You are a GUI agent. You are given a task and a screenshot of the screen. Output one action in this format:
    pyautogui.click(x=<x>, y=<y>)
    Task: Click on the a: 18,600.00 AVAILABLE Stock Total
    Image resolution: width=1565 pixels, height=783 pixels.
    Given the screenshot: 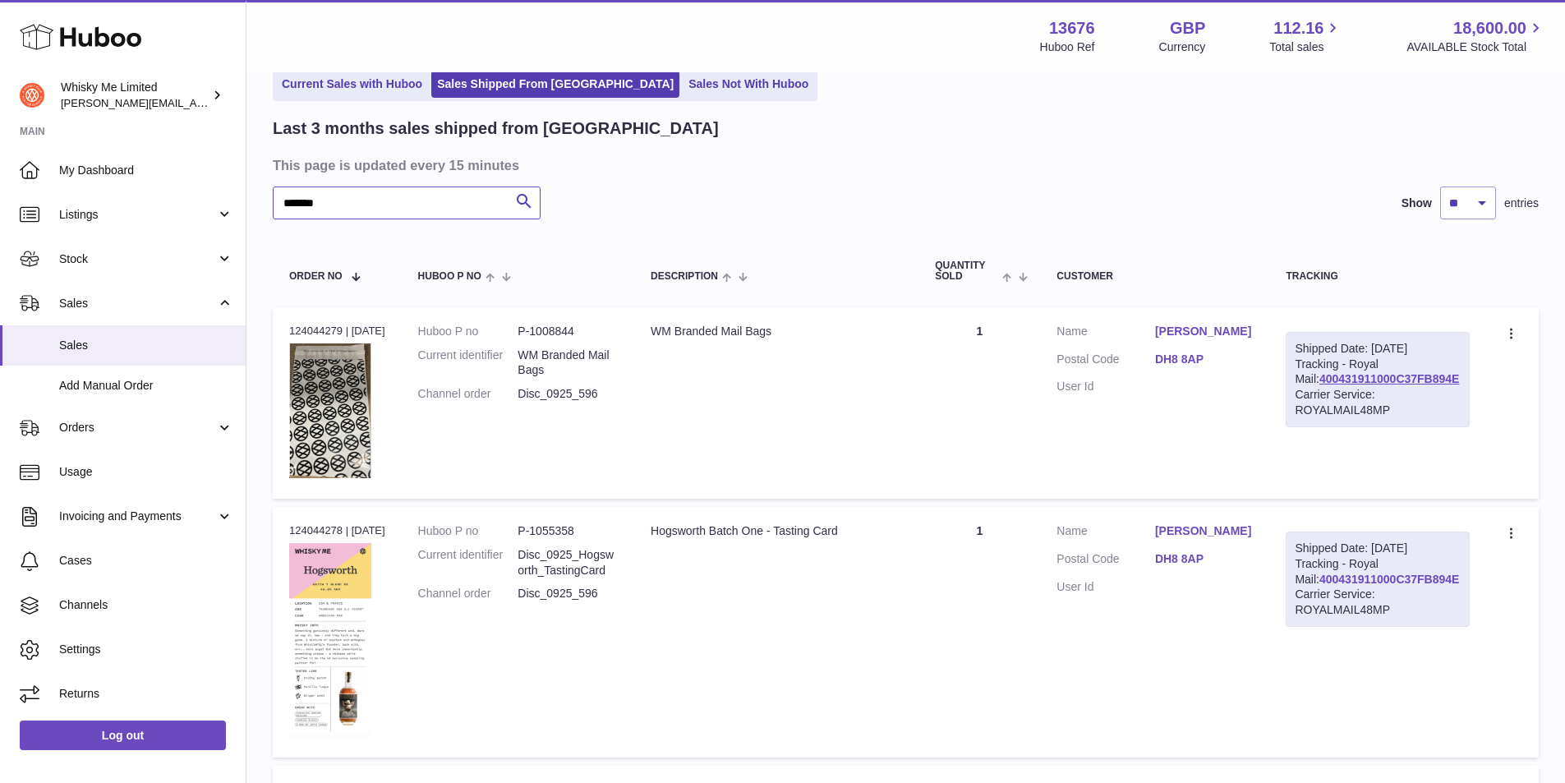 What is the action you would take?
    pyautogui.click(x=1475, y=36)
    